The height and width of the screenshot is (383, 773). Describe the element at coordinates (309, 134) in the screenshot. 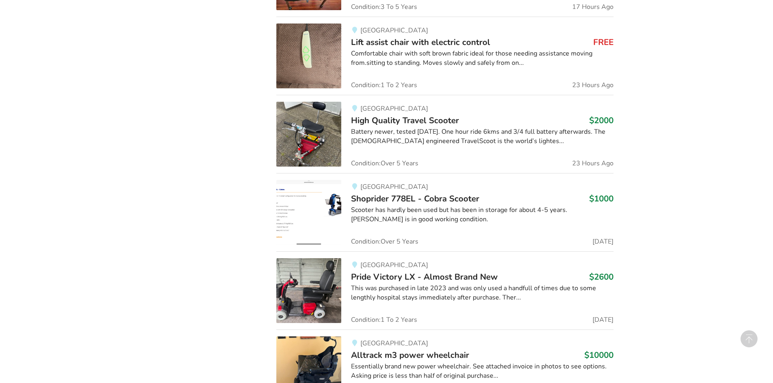

I see `img: mobility-high quality travel scooter` at that location.